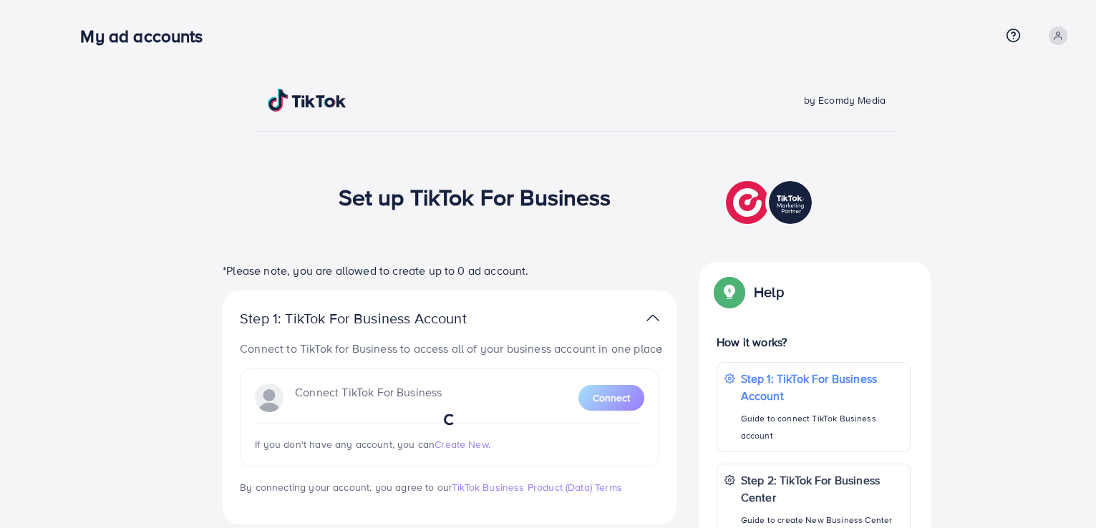 Image resolution: width=1096 pixels, height=528 pixels. I want to click on h1: Set up TikTok For Business, so click(475, 197).